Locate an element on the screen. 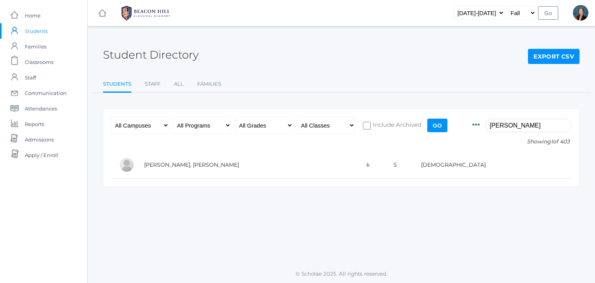 The image size is (595, 283). div: Allison Smith is located at coordinates (581, 13).